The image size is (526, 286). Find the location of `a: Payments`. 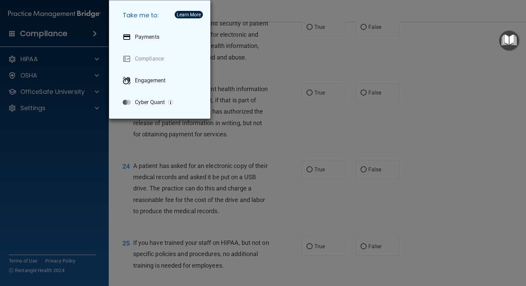

a: Payments is located at coordinates (161, 37).